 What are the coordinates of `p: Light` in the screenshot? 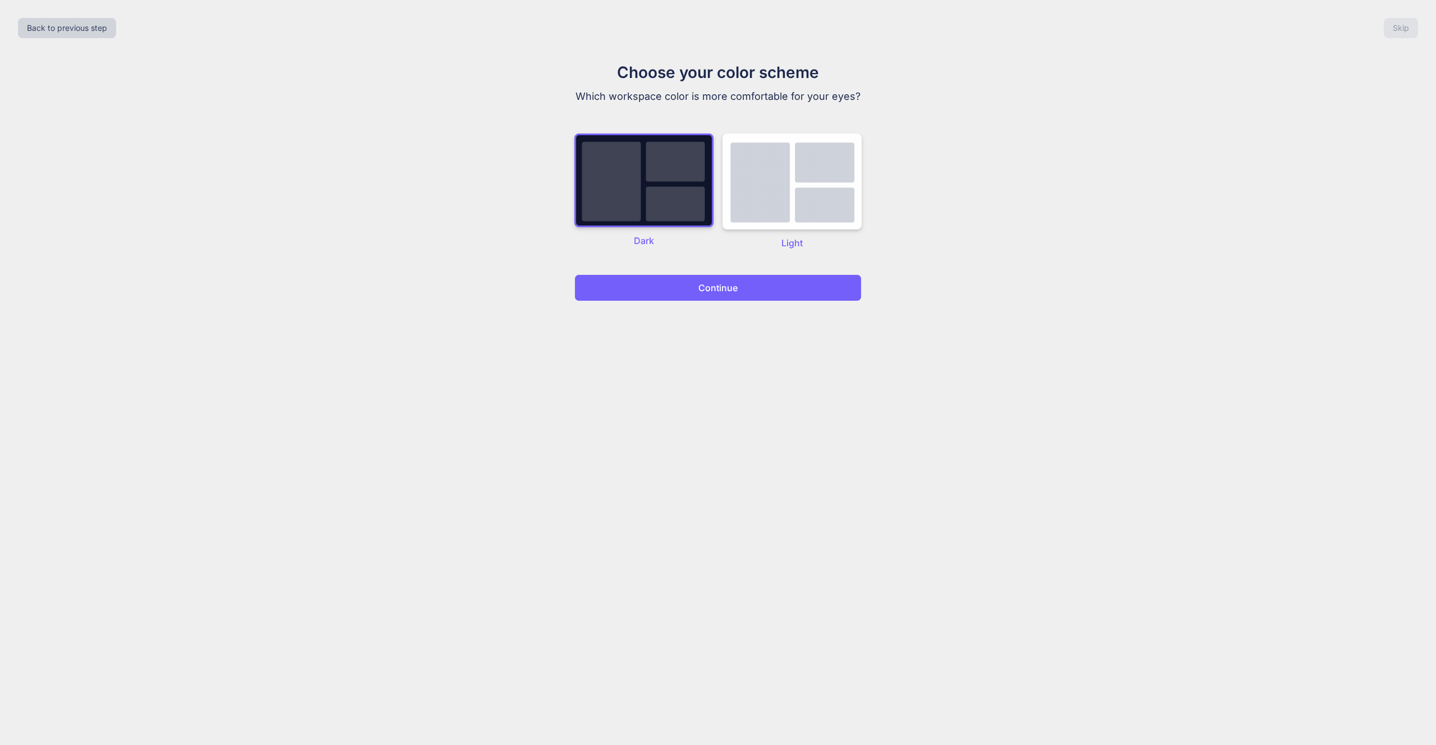 It's located at (792, 243).